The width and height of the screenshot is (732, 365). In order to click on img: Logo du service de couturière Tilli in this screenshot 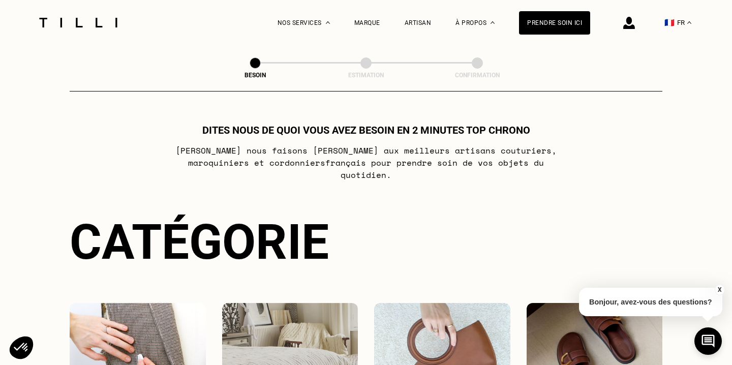, I will do `click(78, 22)`.